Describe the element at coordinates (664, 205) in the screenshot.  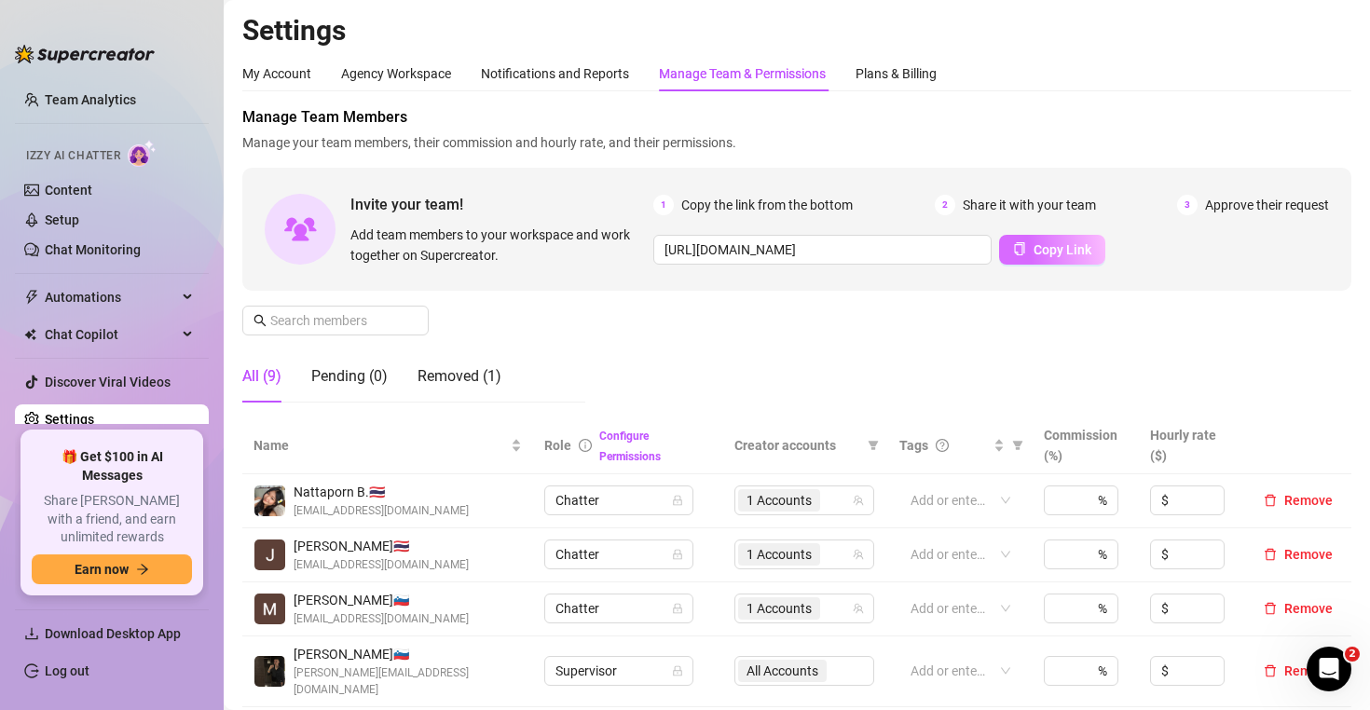
I see `span: 1` at that location.